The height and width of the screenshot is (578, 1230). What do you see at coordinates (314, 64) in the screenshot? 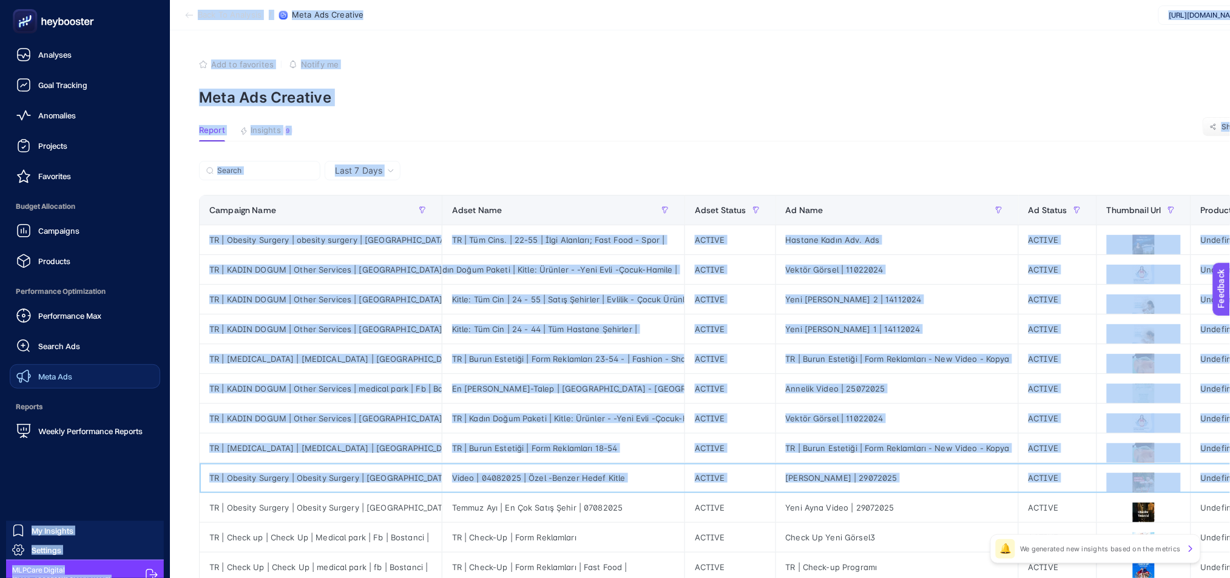
I see `button: Notify me` at bounding box center [314, 64].